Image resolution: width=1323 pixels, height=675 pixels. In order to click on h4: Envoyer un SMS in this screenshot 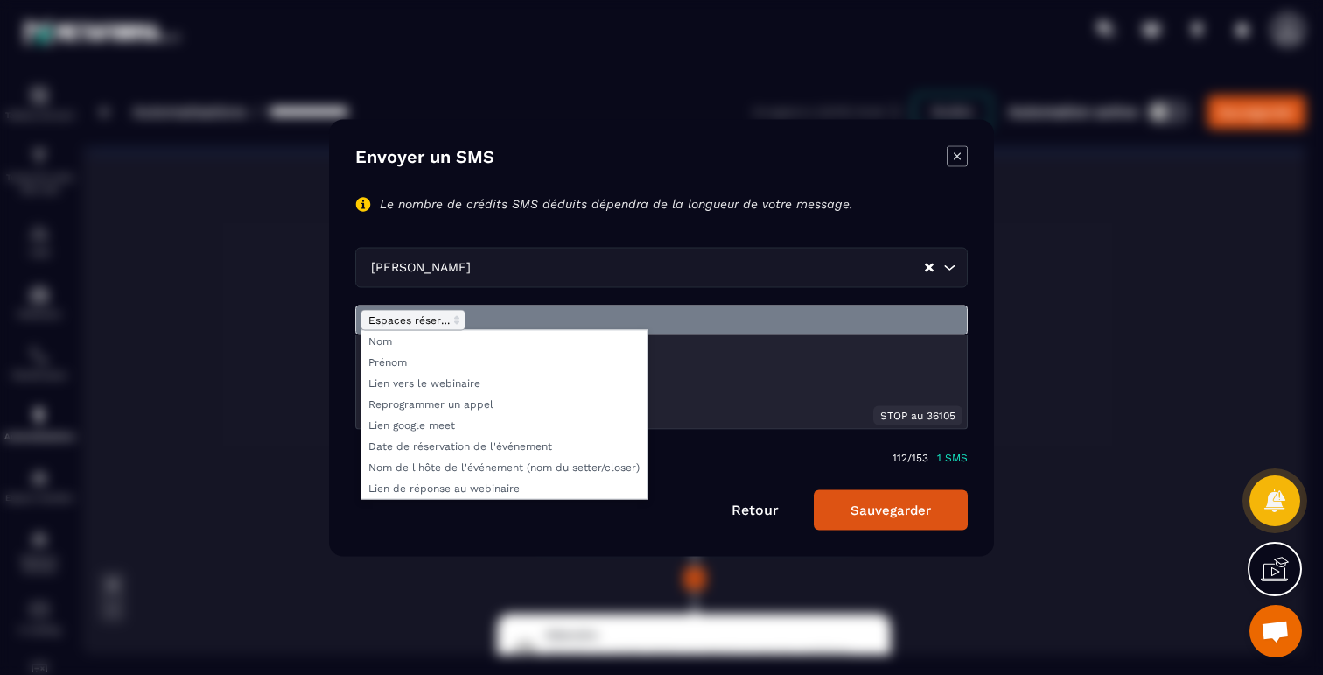, I will do `click(425, 158)`.